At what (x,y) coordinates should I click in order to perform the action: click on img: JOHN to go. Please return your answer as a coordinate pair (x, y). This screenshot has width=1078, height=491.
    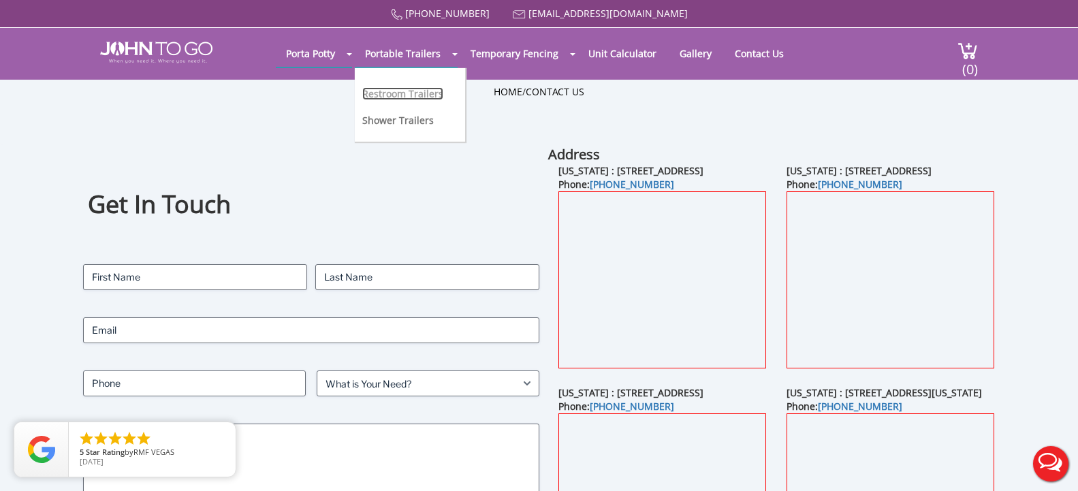
    Looking at the image, I should click on (156, 52).